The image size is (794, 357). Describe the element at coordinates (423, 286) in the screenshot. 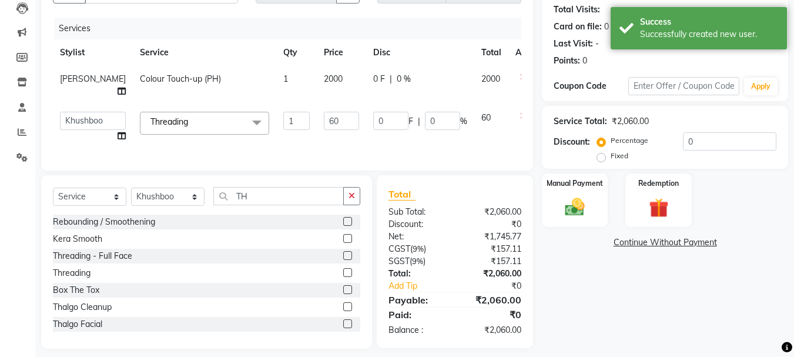

I see `a: Add Tip` at that location.